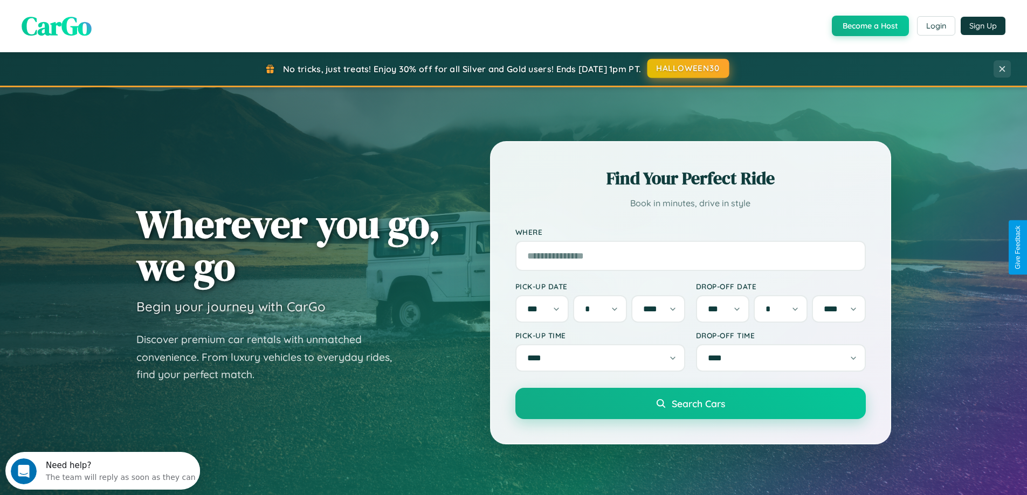 The image size is (1027, 495). I want to click on button: Login, so click(936, 26).